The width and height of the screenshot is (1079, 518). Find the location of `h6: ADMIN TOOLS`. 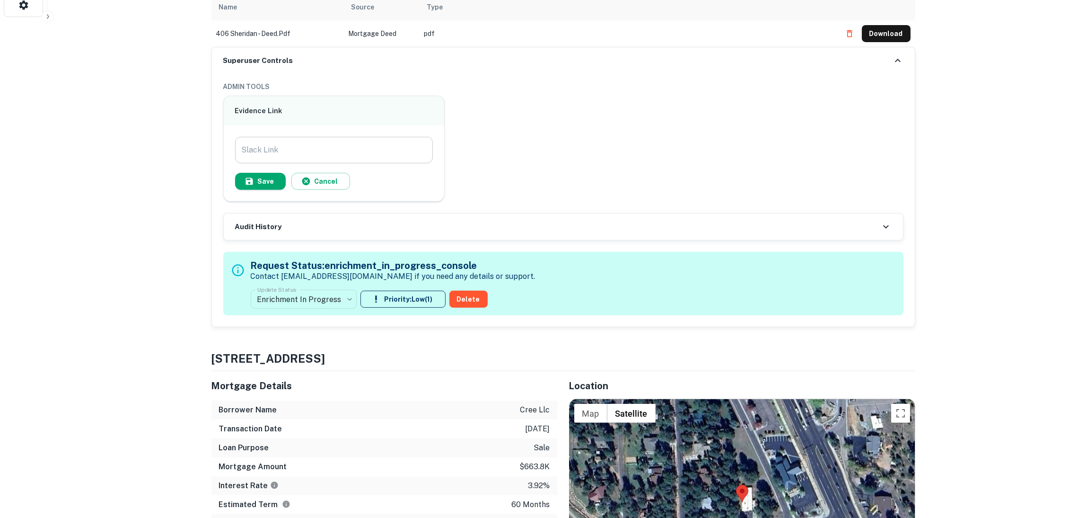

h6: ADMIN TOOLS is located at coordinates (564, 87).